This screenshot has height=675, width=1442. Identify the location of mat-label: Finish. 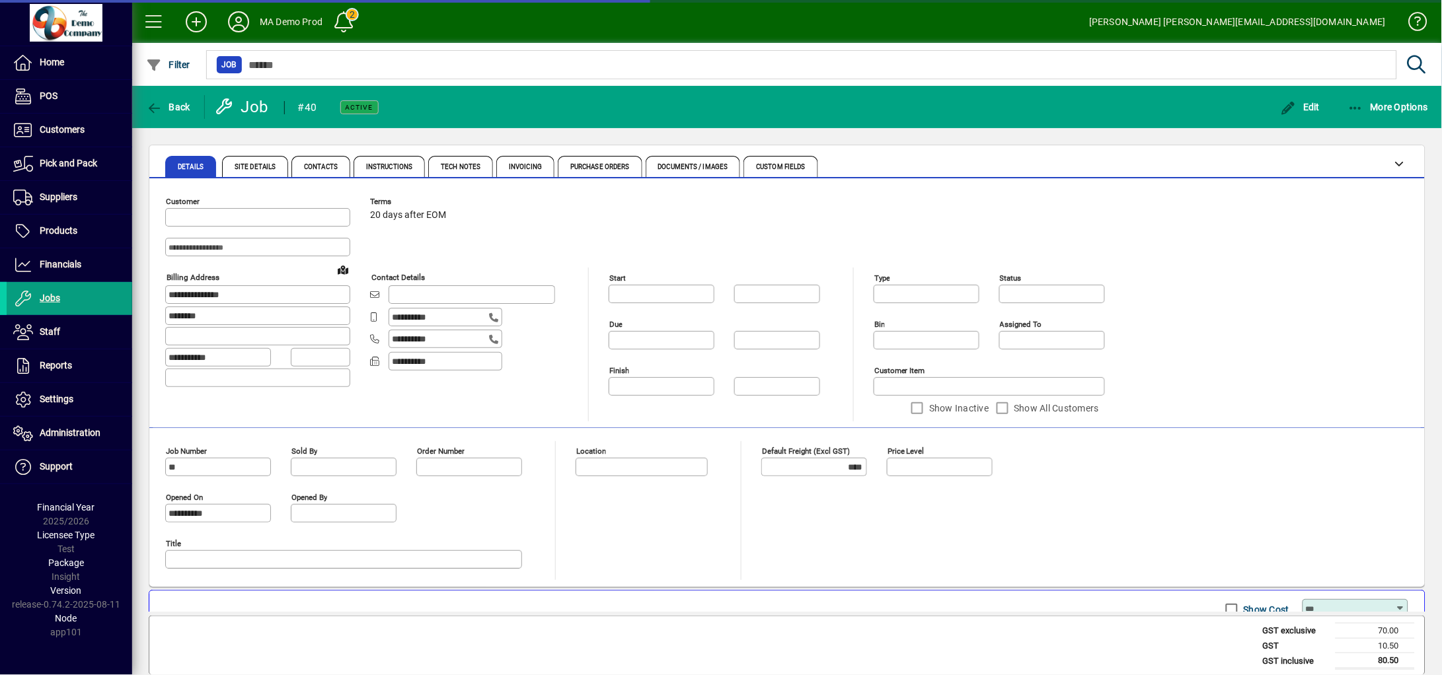
(619, 371).